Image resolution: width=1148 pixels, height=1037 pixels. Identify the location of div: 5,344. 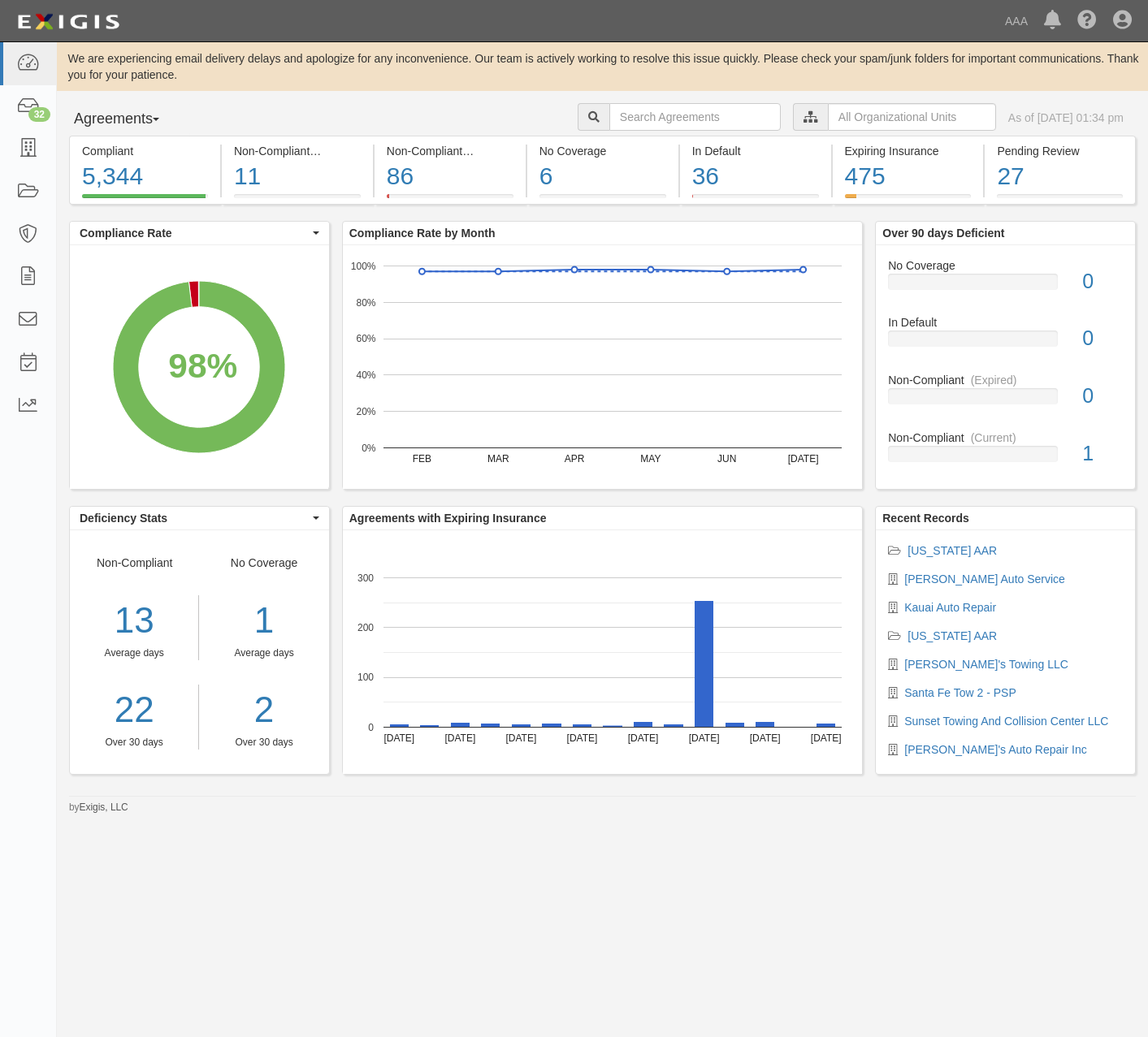
(145, 176).